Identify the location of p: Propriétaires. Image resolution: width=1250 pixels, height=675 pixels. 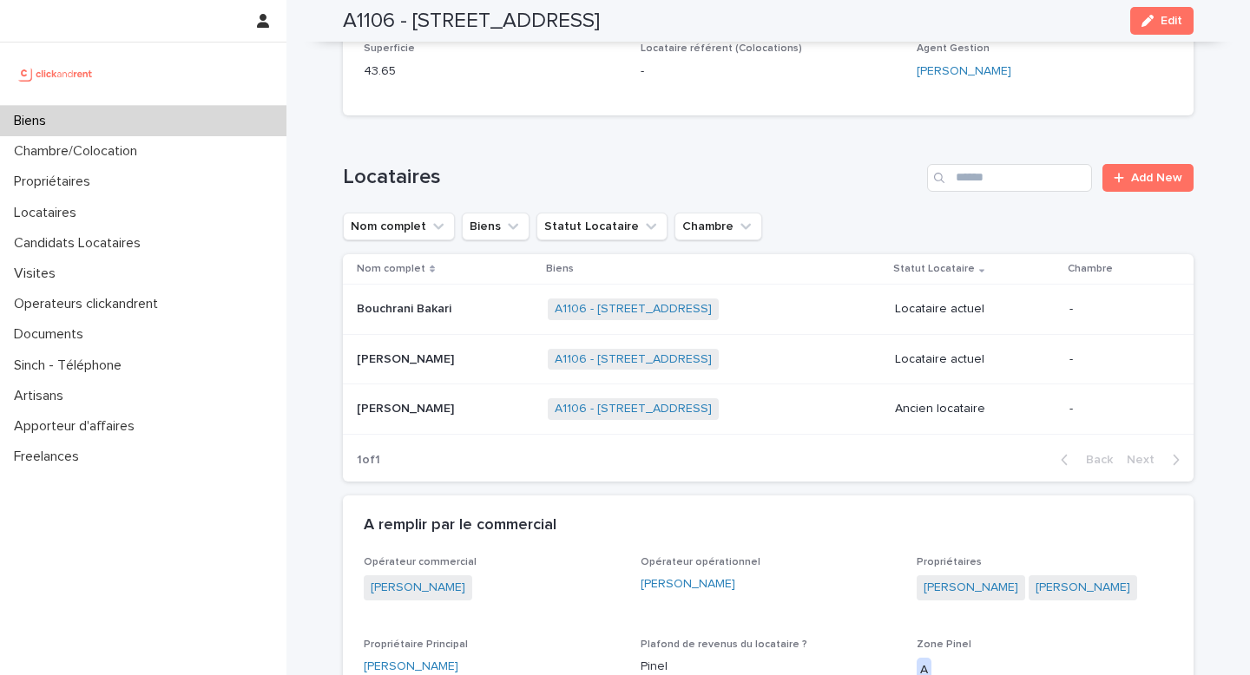
(56, 181).